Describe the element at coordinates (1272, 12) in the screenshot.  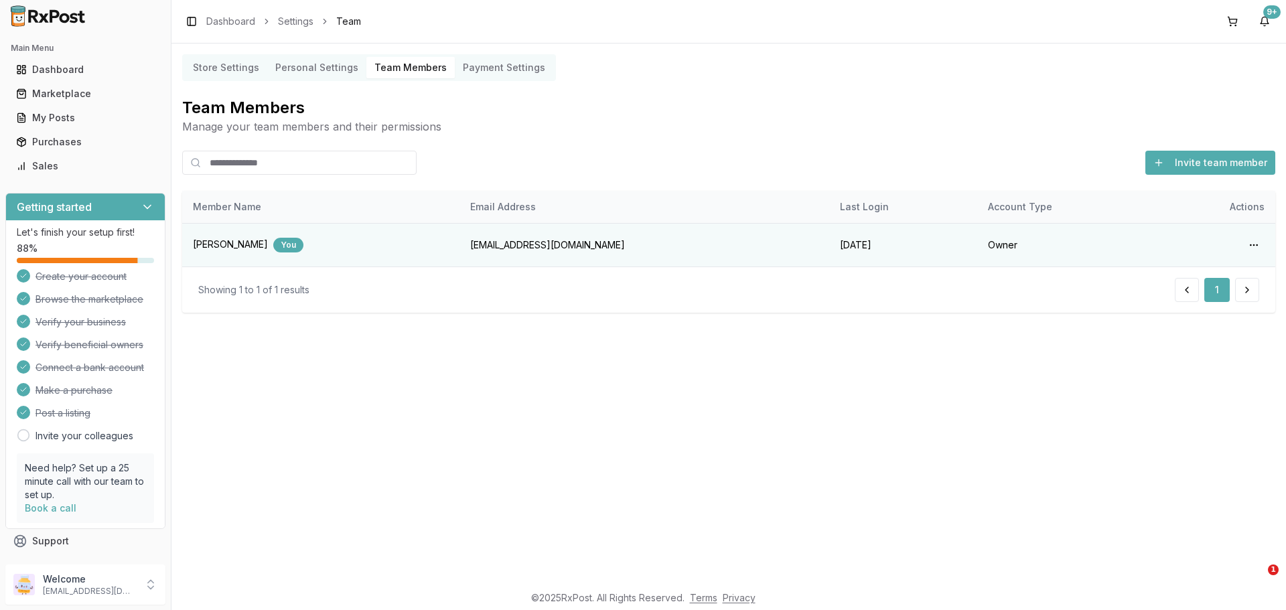
I see `div: 9+` at that location.